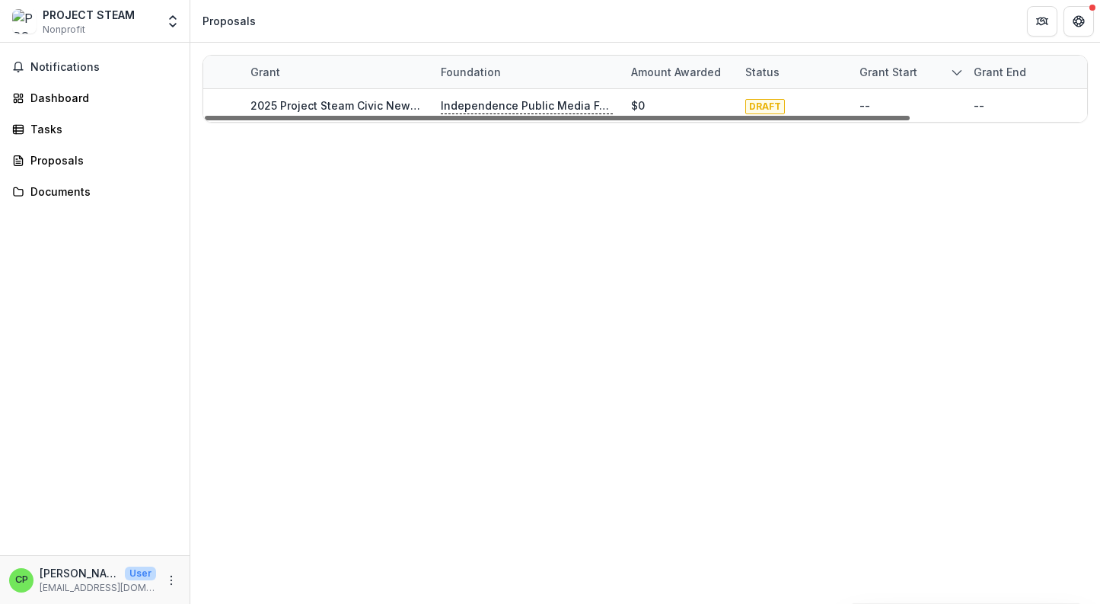 The width and height of the screenshot is (1100, 604). Describe the element at coordinates (765, 107) in the screenshot. I see `span: DRAFT` at that location.